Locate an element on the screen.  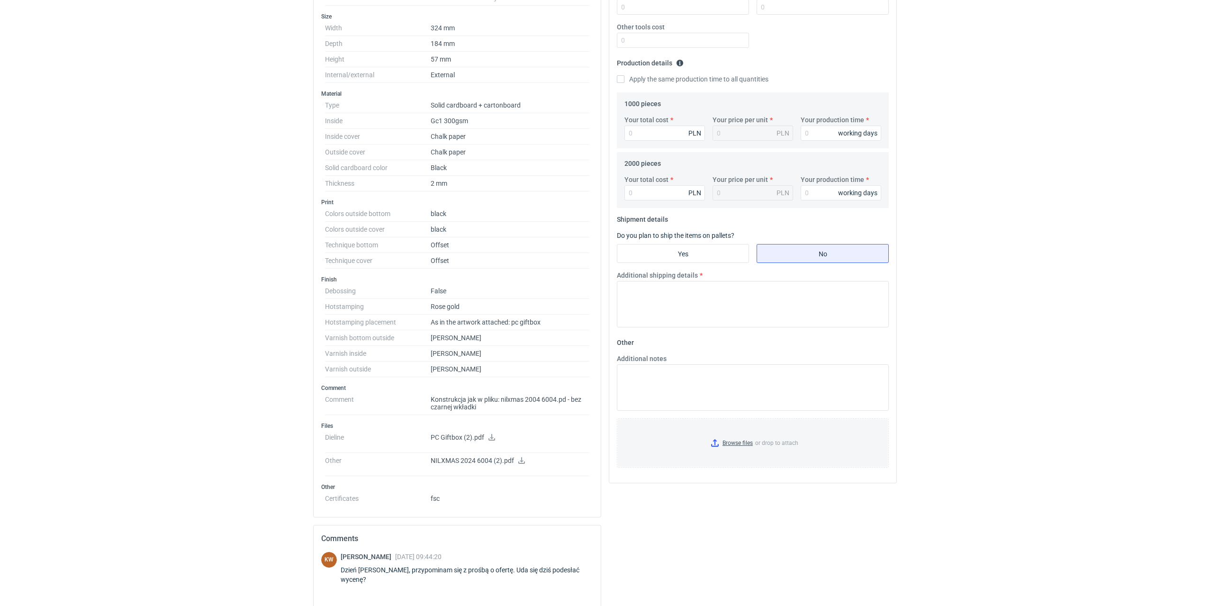
dt: Certificates is located at coordinates (378, 497).